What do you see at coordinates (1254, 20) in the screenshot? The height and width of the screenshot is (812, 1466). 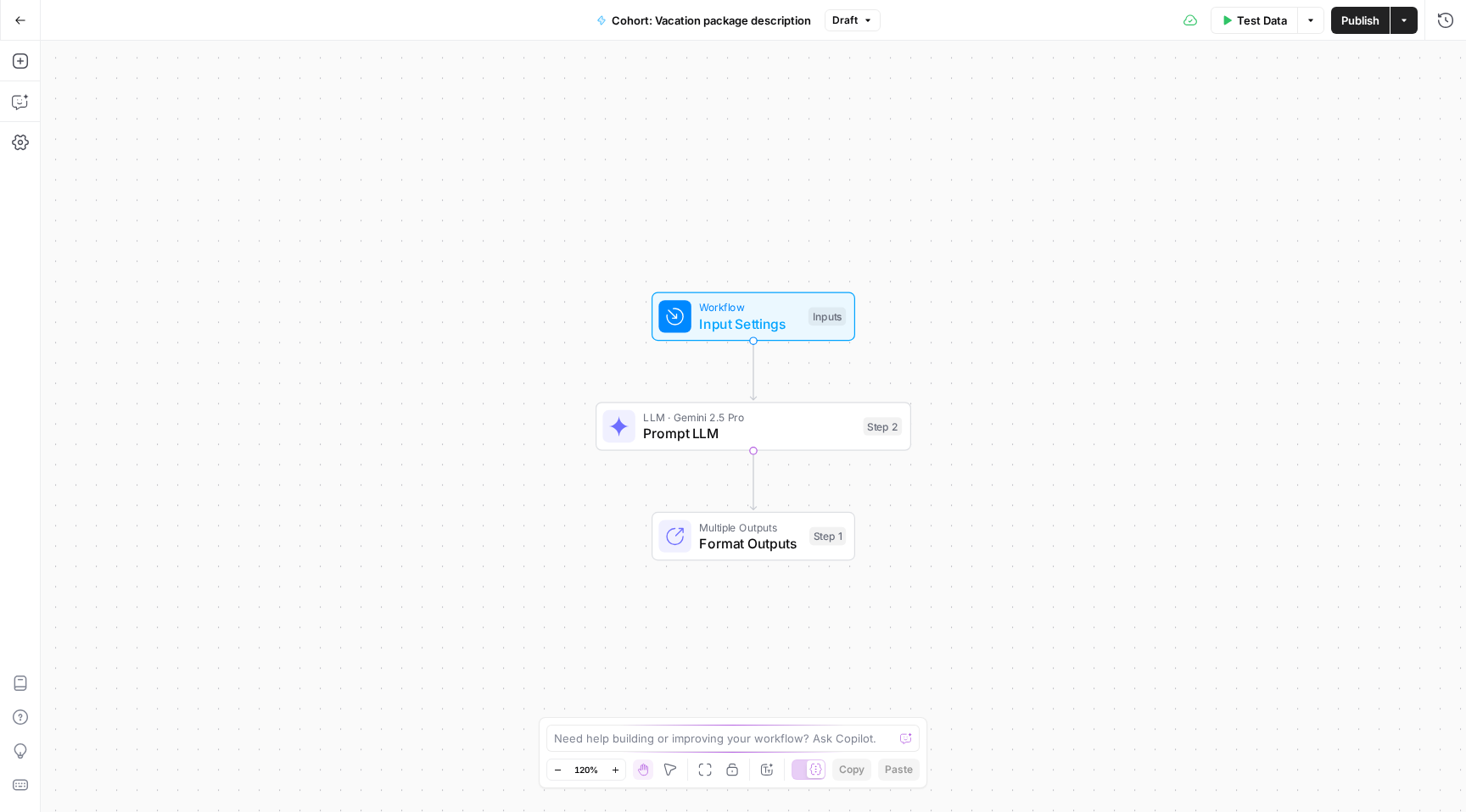 I see `button: Test Data` at bounding box center [1254, 20].